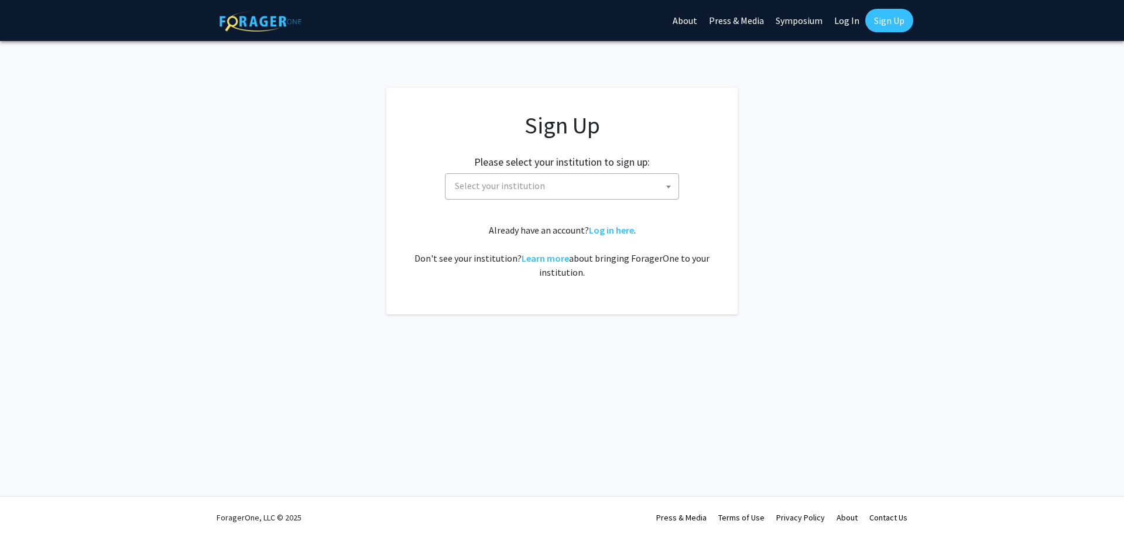  Describe the element at coordinates (562, 162) in the screenshot. I see `h2: Please select your institution to sign up:` at that location.